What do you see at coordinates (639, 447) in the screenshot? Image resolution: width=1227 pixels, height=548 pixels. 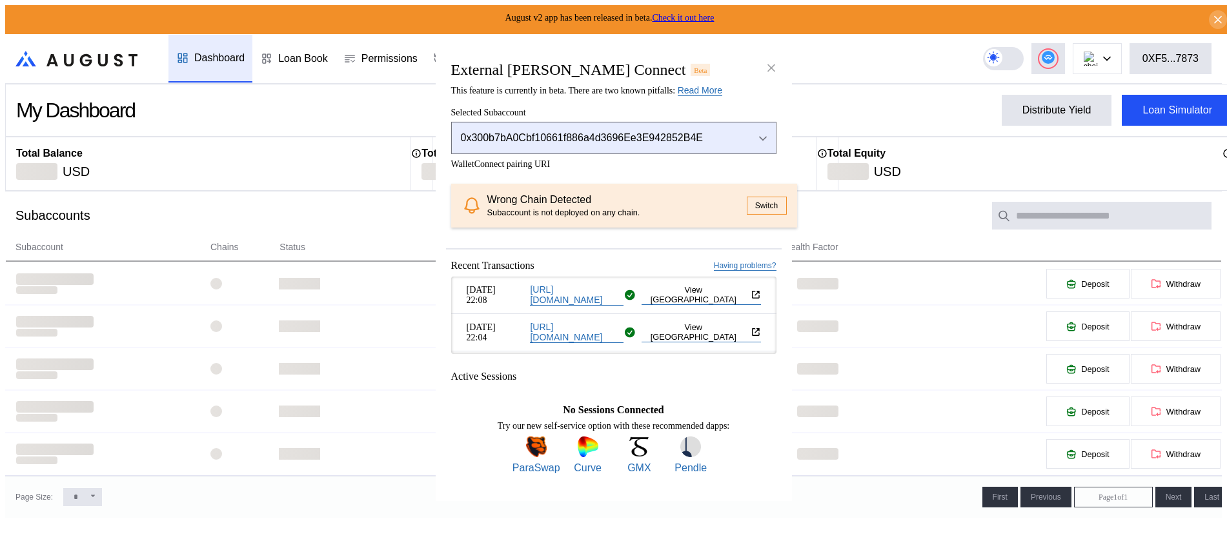 I see `img: GMX` at bounding box center [639, 447].